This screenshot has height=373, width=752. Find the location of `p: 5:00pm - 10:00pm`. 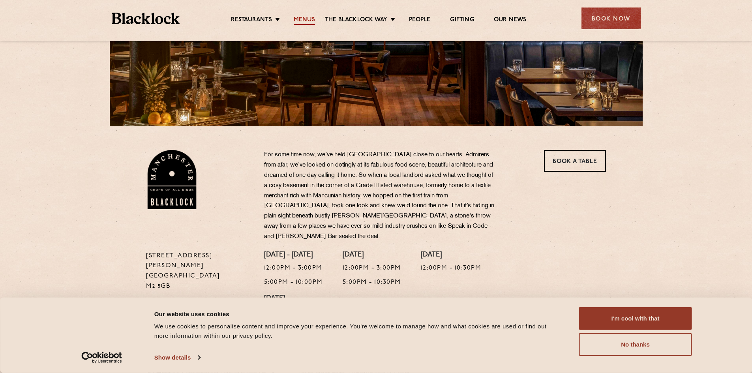

p: 5:00pm - 10:00pm is located at coordinates (293, 283).